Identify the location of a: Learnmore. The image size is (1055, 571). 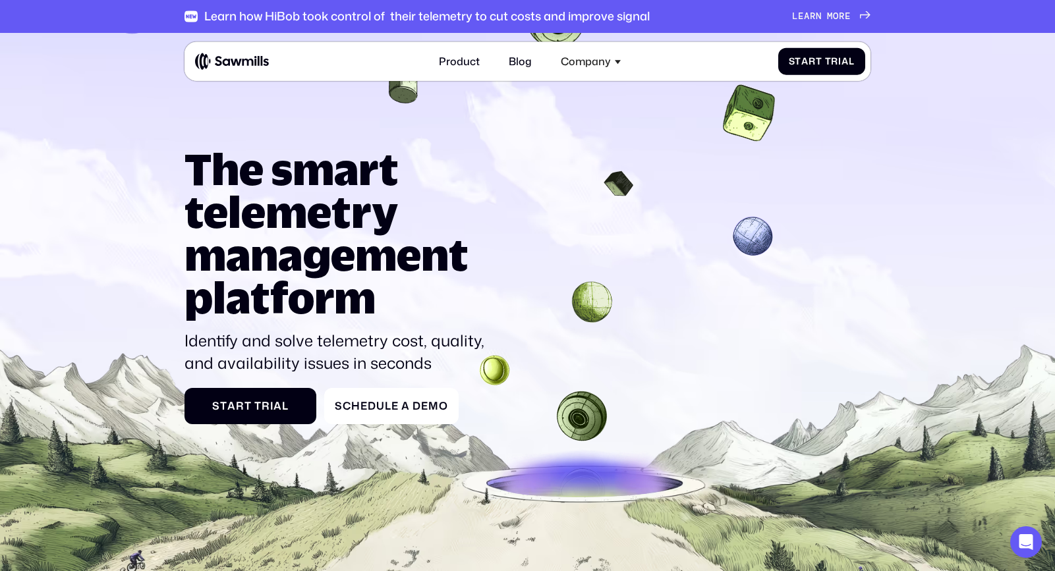
(831, 16).